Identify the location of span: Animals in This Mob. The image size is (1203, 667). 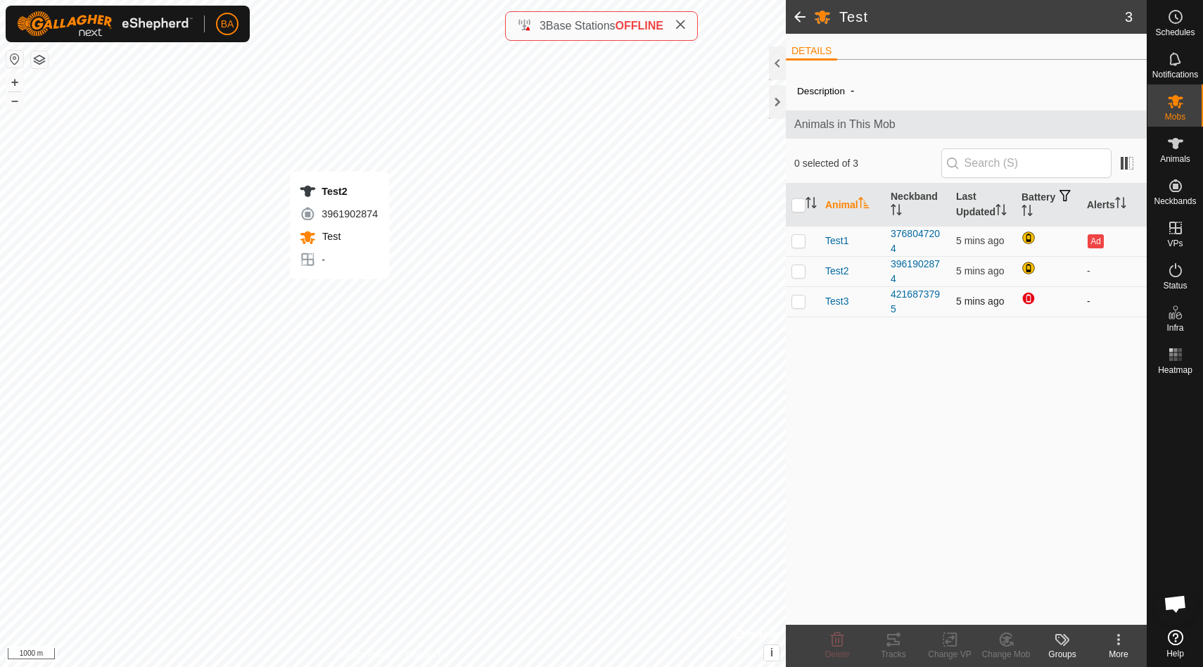
(966, 125).